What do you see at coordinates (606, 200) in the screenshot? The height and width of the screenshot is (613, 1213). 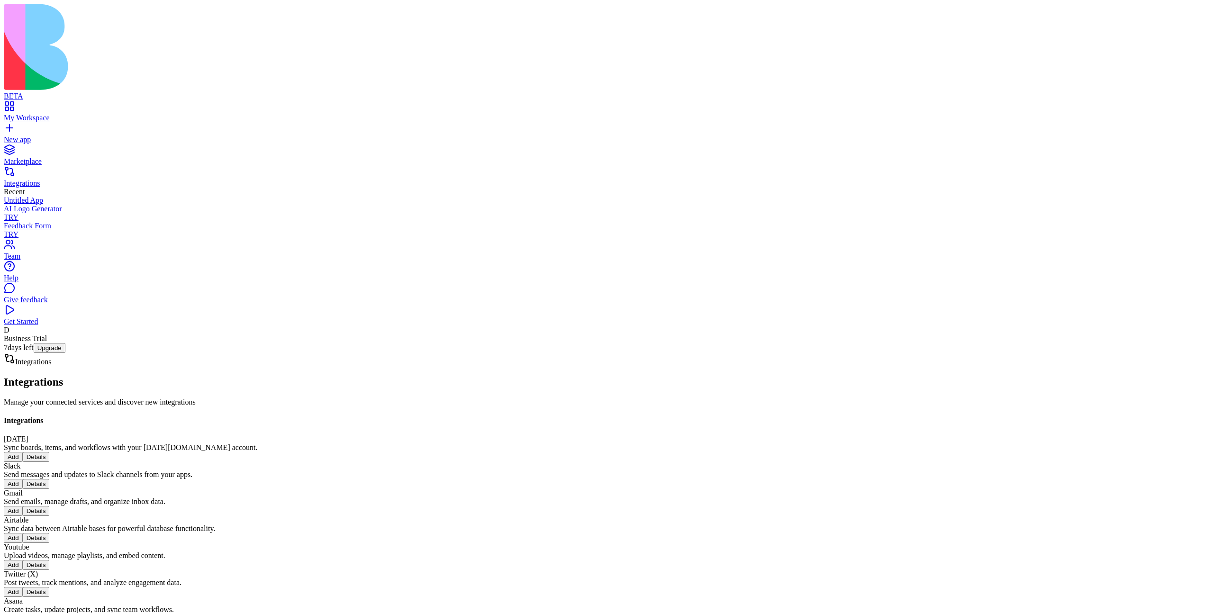 I see `a: Untitled App` at bounding box center [606, 200].